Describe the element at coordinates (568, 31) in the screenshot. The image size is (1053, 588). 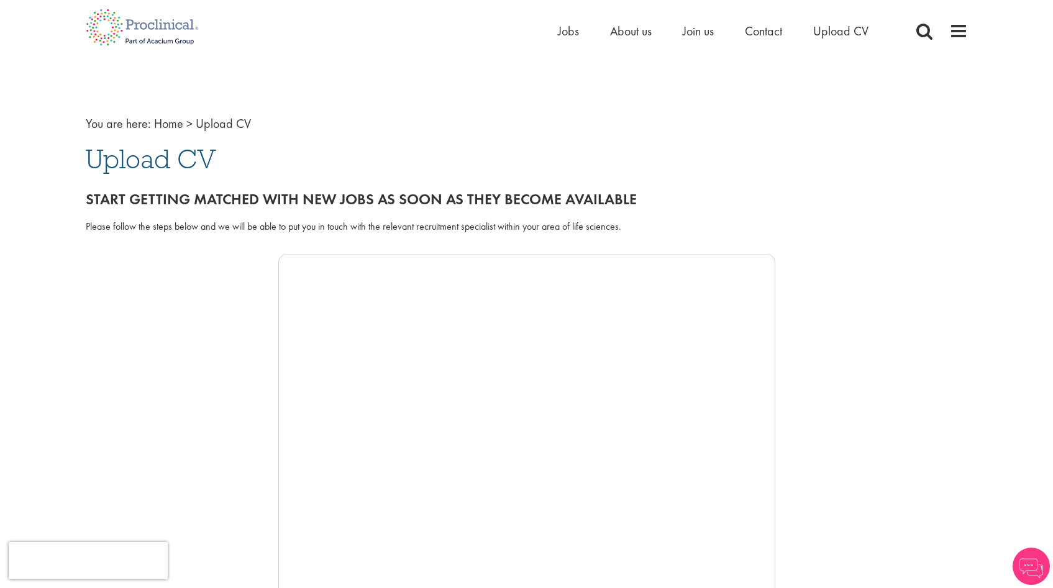
I see `a: Jobs` at that location.